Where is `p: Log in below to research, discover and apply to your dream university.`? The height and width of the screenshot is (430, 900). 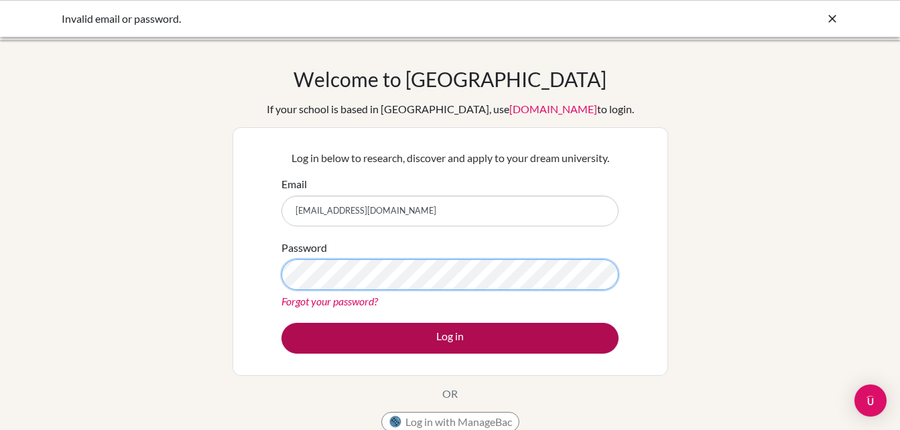 p: Log in below to research, discover and apply to your dream university. is located at coordinates (449, 158).